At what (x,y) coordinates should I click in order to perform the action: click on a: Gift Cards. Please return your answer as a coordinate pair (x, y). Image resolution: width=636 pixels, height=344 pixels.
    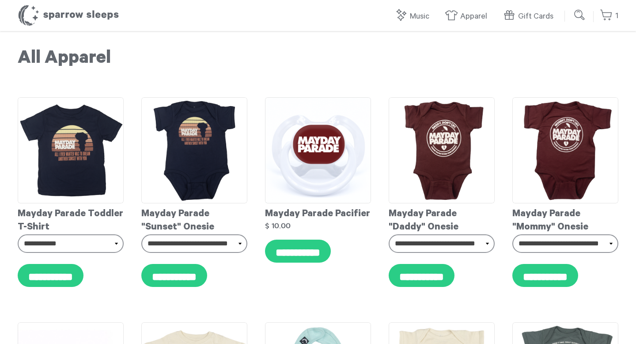
    Looking at the image, I should click on (530, 16).